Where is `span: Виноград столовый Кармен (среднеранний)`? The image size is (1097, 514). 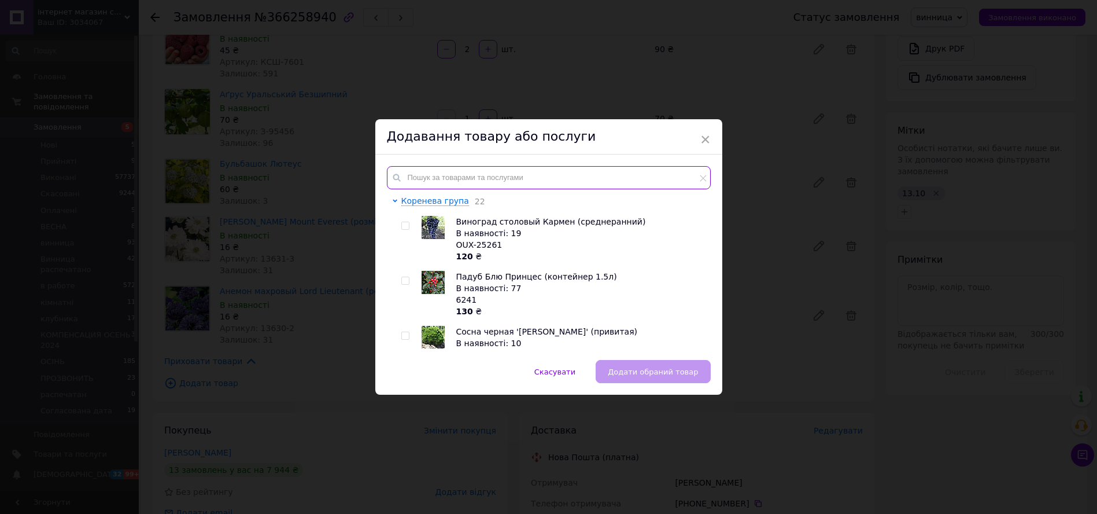 span: Виноград столовый Кармен (среднеранний) is located at coordinates (551, 221).